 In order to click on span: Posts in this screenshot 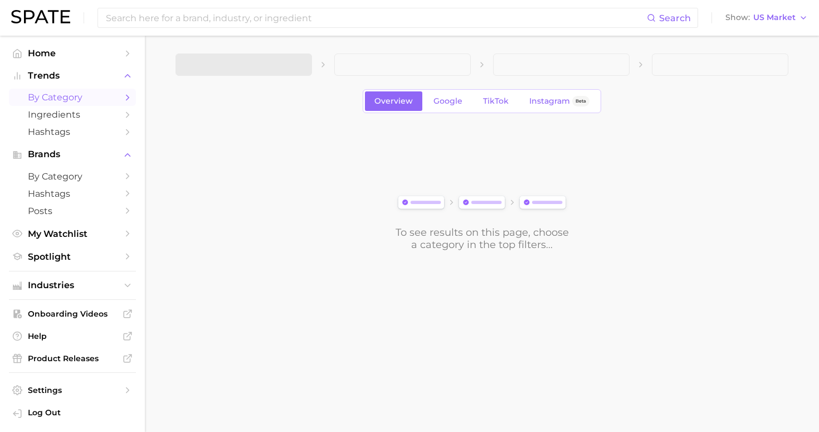, I will do `click(72, 211)`.